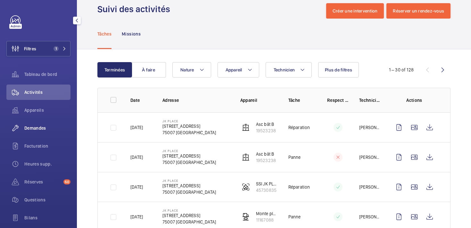  I want to click on span: Appareil, so click(234, 70).